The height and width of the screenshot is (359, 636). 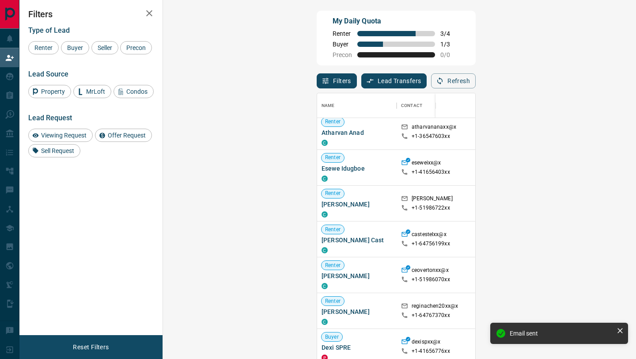 What do you see at coordinates (64, 135) in the screenshot?
I see `span: Viewing Request` at bounding box center [64, 135].